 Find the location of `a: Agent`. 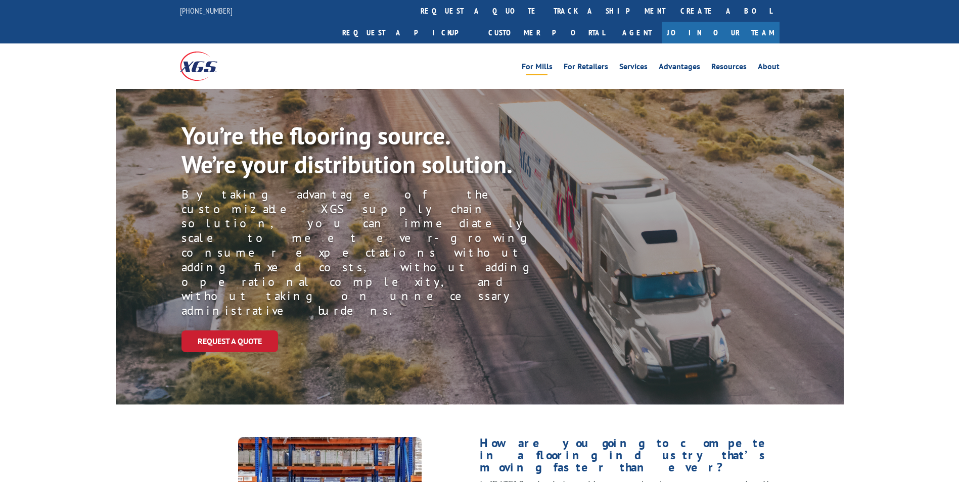

a: Agent is located at coordinates (637, 32).